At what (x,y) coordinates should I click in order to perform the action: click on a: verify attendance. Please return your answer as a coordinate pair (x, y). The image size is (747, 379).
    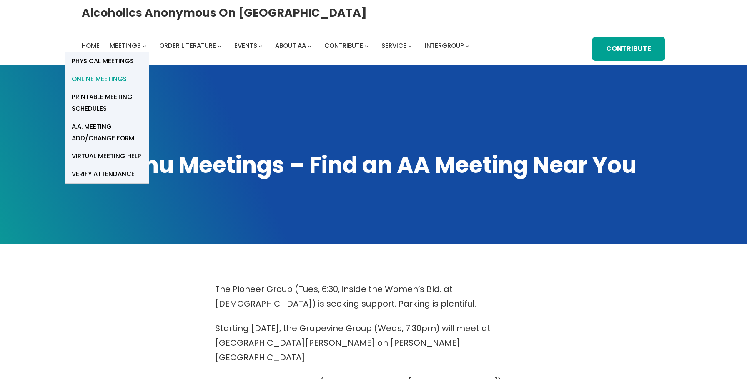
    Looking at the image, I should click on (107, 174).